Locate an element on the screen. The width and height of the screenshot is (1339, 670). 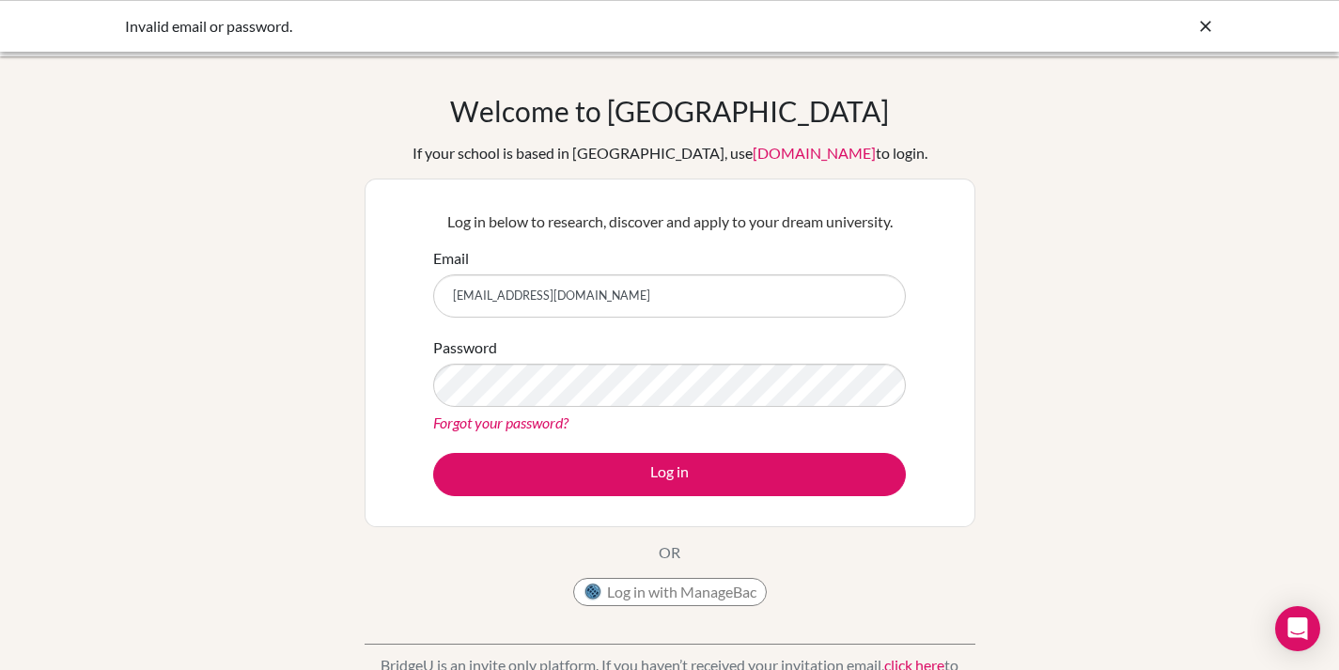
a: Forgot your password? is located at coordinates (501, 422).